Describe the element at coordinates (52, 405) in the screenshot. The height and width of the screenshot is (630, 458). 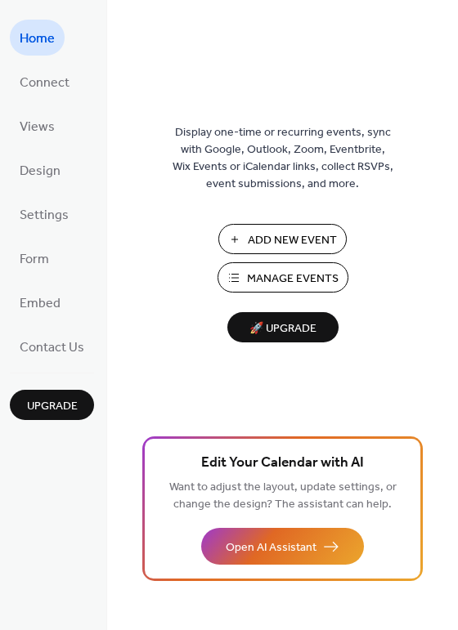
I see `button: Upgrade` at that location.